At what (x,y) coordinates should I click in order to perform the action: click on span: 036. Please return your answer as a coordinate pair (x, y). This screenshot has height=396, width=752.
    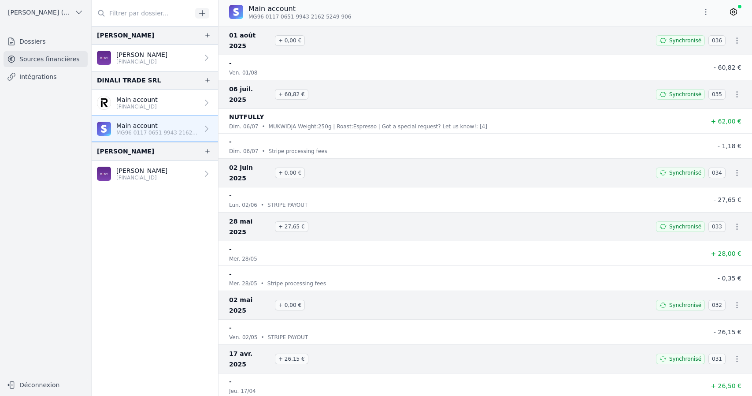
    Looking at the image, I should click on (717, 41).